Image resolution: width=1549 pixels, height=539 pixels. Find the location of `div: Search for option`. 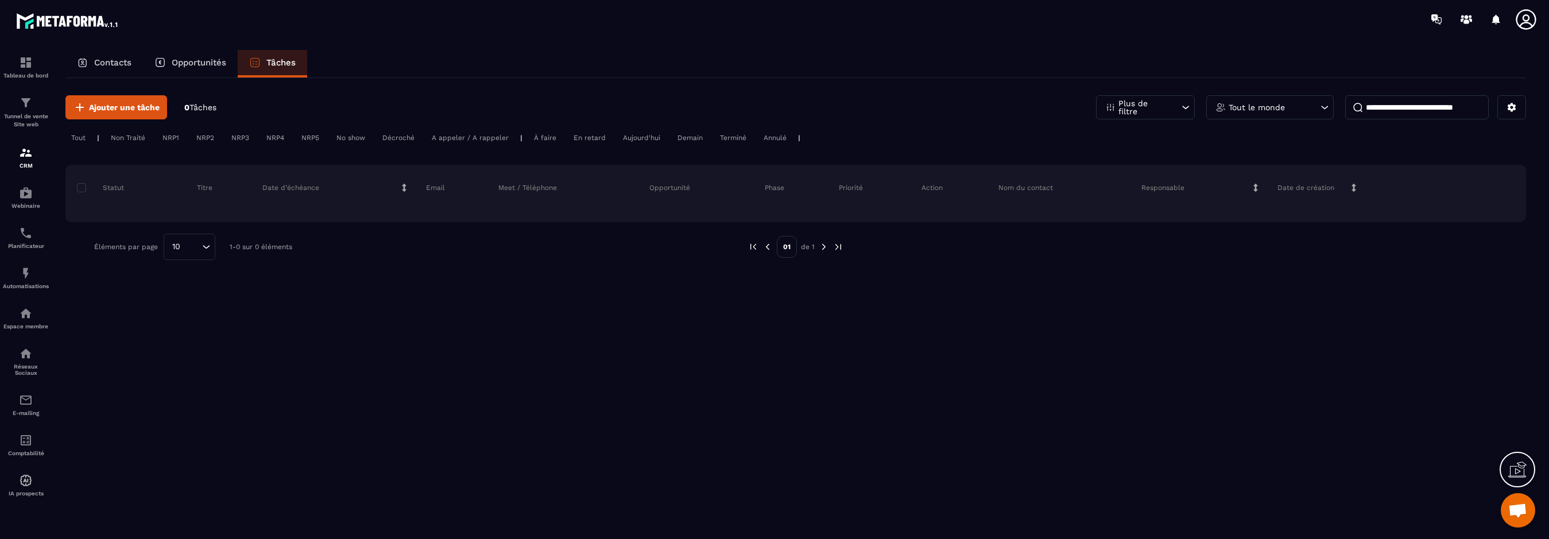

div: Search for option is located at coordinates (189, 247).